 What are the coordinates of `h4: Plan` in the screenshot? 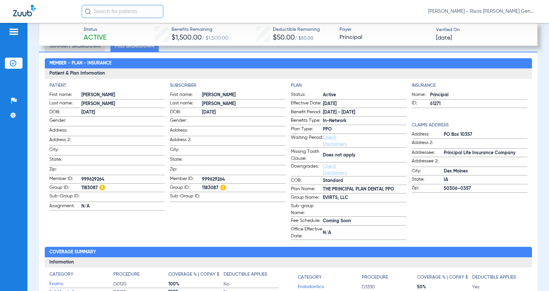 It's located at (349, 85).